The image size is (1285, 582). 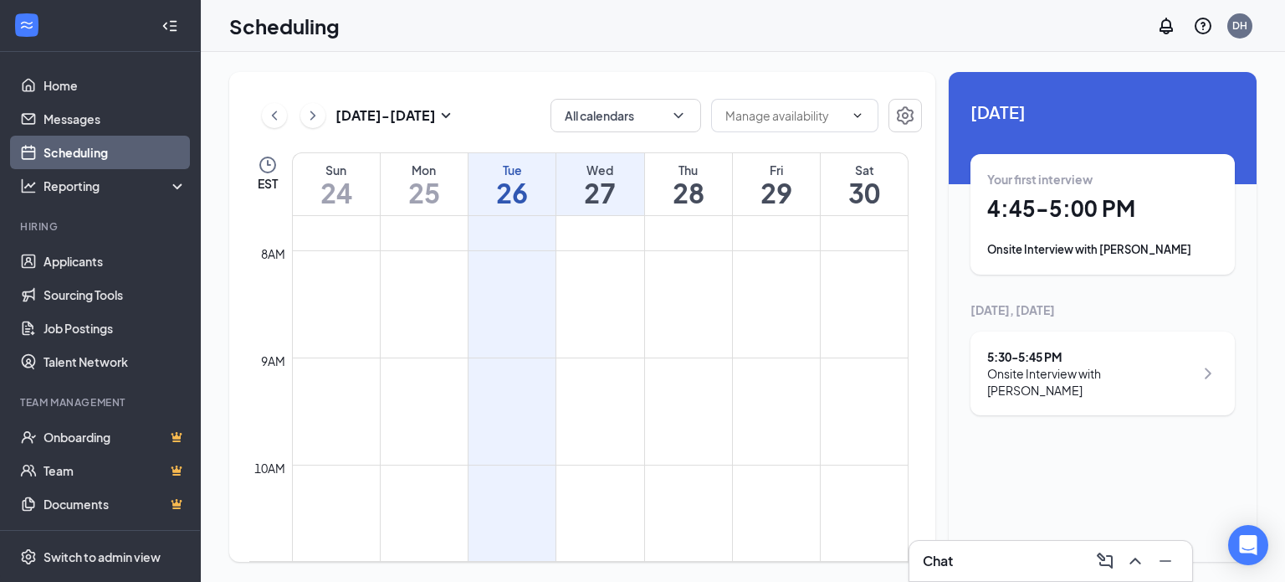 I want to click on a: Job Postings, so click(x=115, y=328).